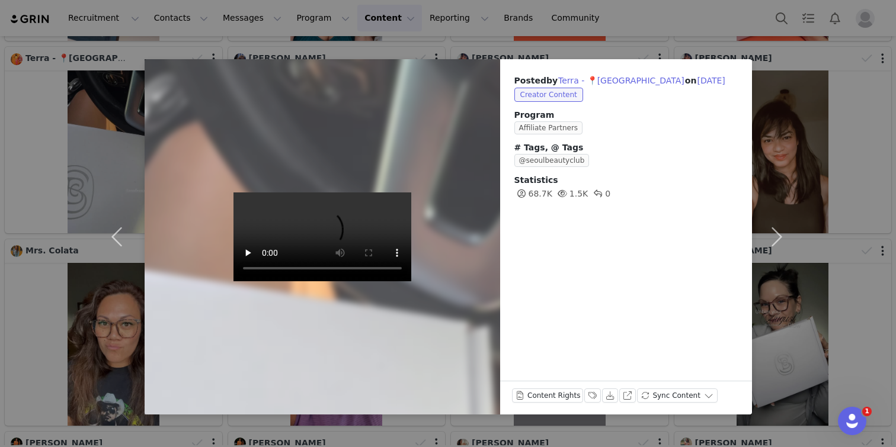  What do you see at coordinates (551, 127) in the screenshot?
I see `a: Affiliate Partners` at bounding box center [551, 127].